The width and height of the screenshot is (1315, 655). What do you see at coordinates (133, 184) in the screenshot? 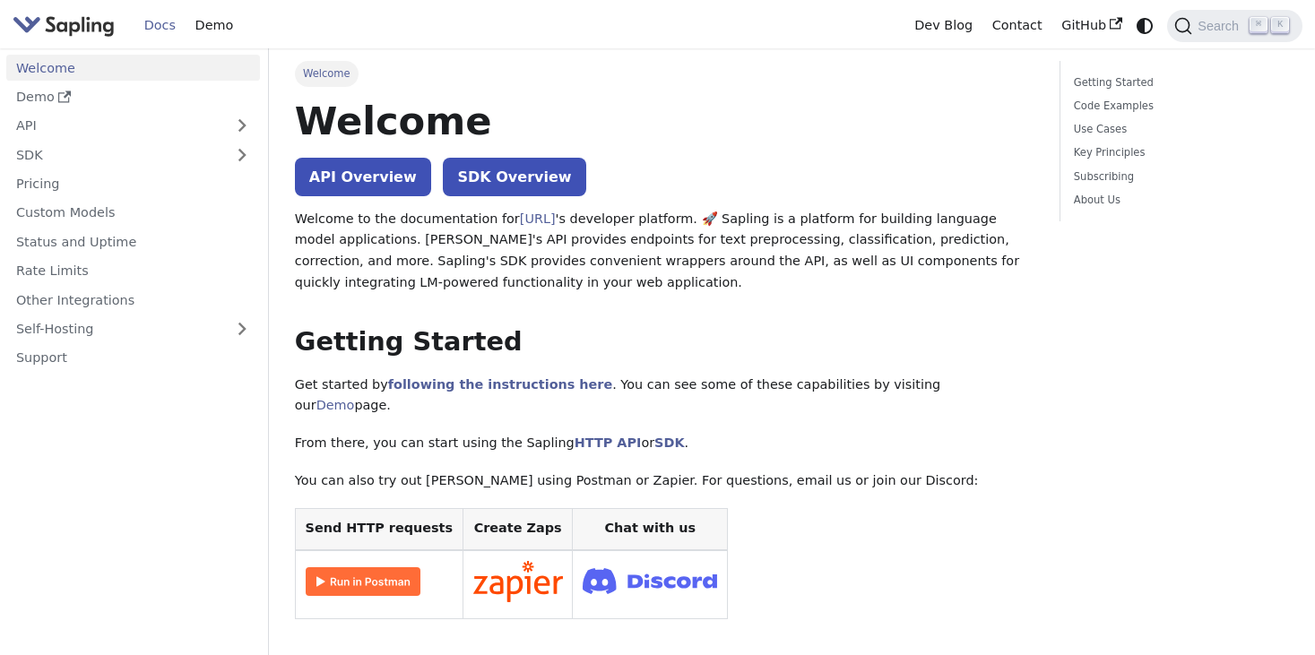
I see `a: Pricing` at bounding box center [133, 184].